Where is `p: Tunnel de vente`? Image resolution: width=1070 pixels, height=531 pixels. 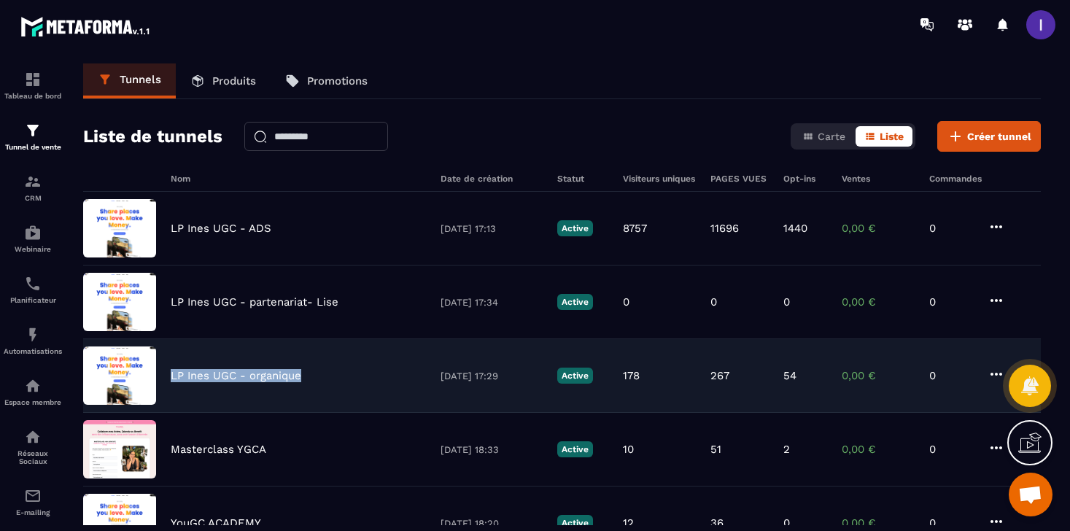 p: Tunnel de vente is located at coordinates (33, 147).